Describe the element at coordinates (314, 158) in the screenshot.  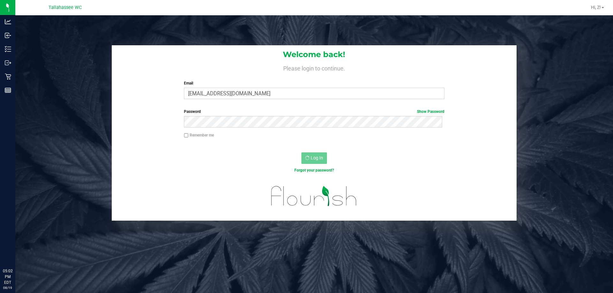
I see `button: Log In` at that location.